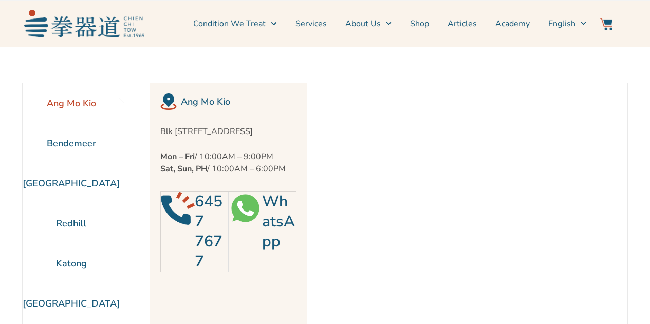  What do you see at coordinates (228, 163) in the screenshot?
I see `p: / 10:00AM – 9:00PM / 10:00AM – 6:00PM` at bounding box center [228, 163].